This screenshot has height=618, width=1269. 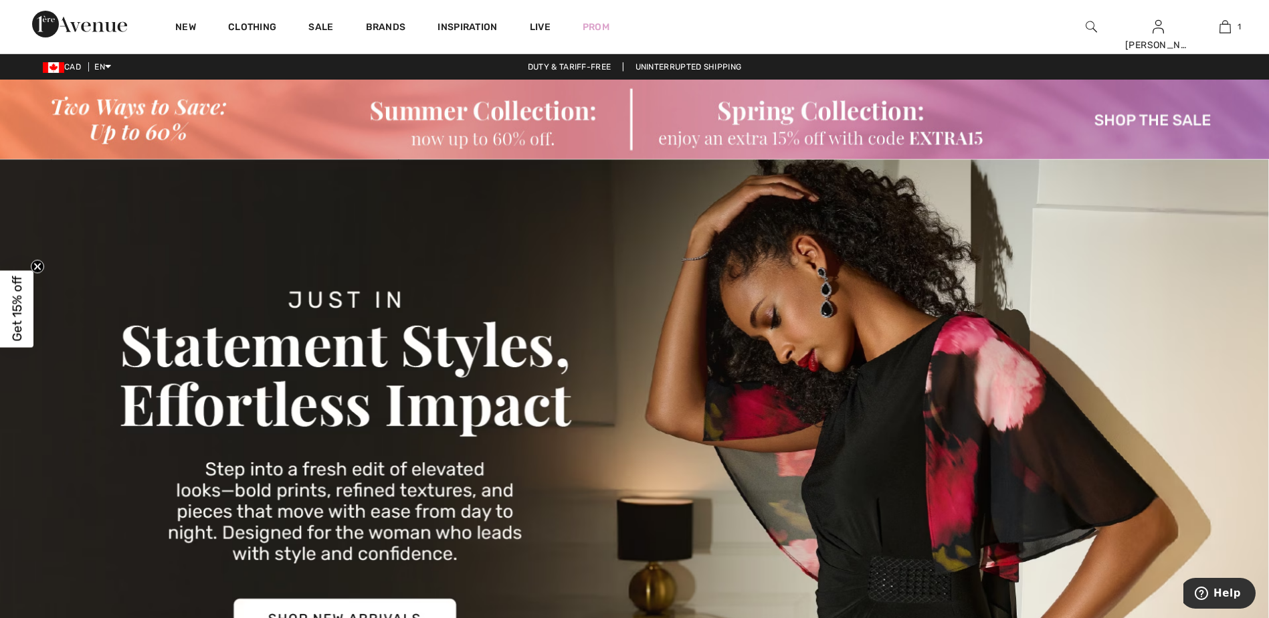 What do you see at coordinates (386, 28) in the screenshot?
I see `a: Brands` at bounding box center [386, 28].